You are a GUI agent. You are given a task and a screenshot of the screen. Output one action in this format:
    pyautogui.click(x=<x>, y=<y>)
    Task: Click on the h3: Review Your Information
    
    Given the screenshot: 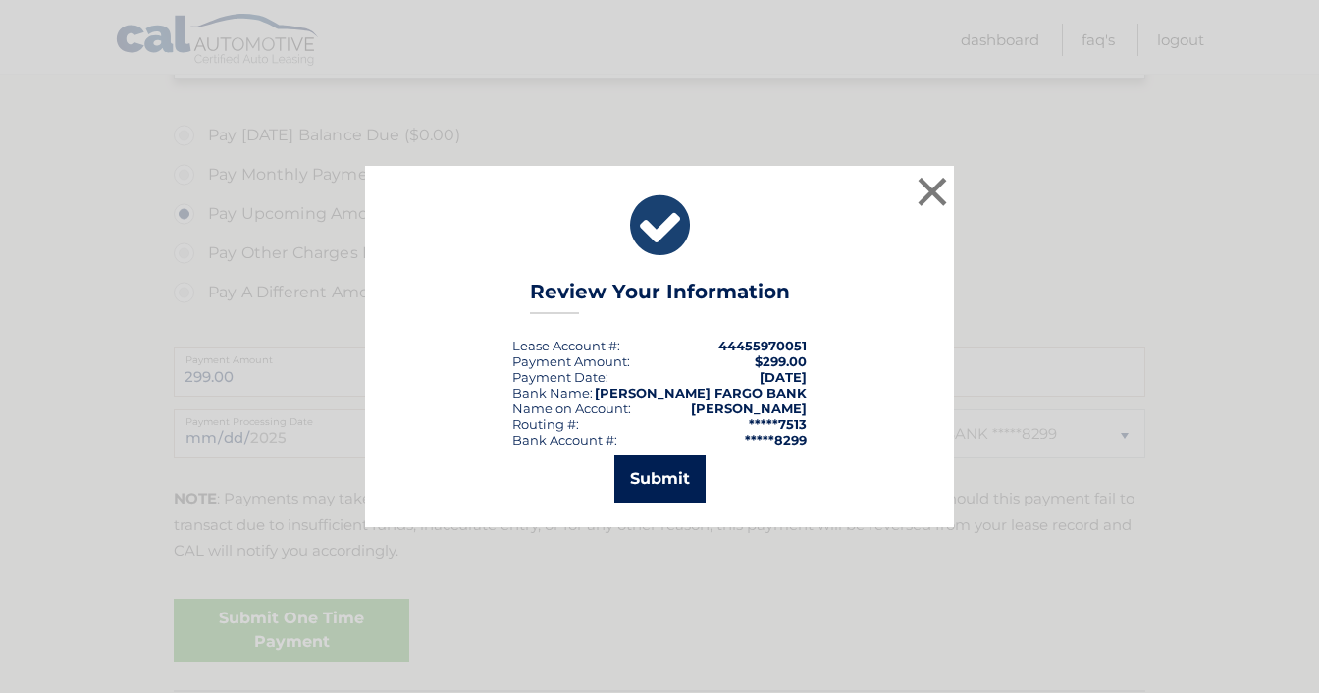 What is the action you would take?
    pyautogui.click(x=660, y=296)
    